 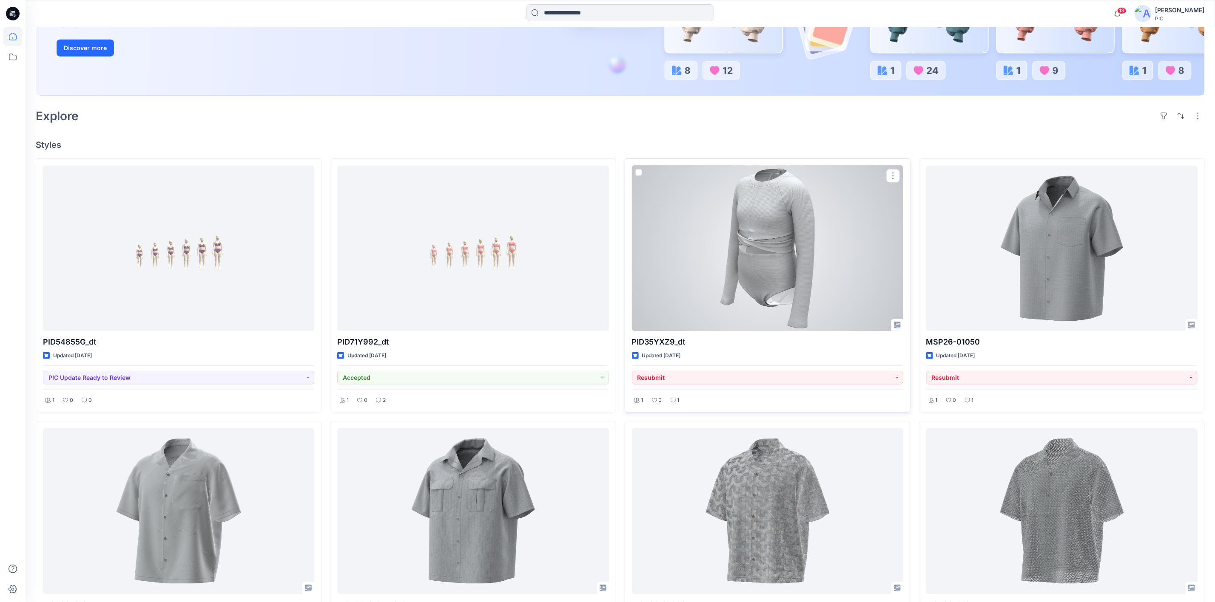 What do you see at coordinates (179, 511) in the screenshot?
I see `a: MSP26-01914A` at bounding box center [179, 511].